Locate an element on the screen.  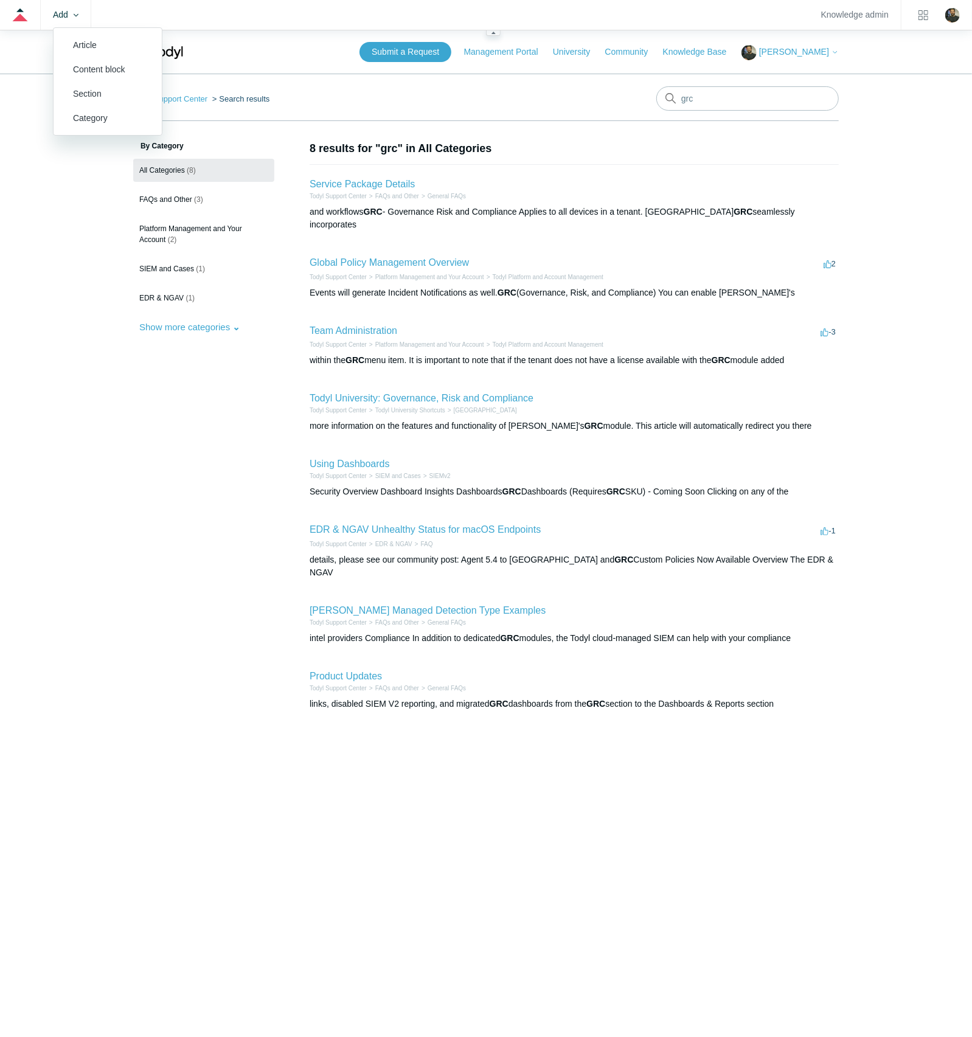
a: Using Dashboards is located at coordinates (350, 463).